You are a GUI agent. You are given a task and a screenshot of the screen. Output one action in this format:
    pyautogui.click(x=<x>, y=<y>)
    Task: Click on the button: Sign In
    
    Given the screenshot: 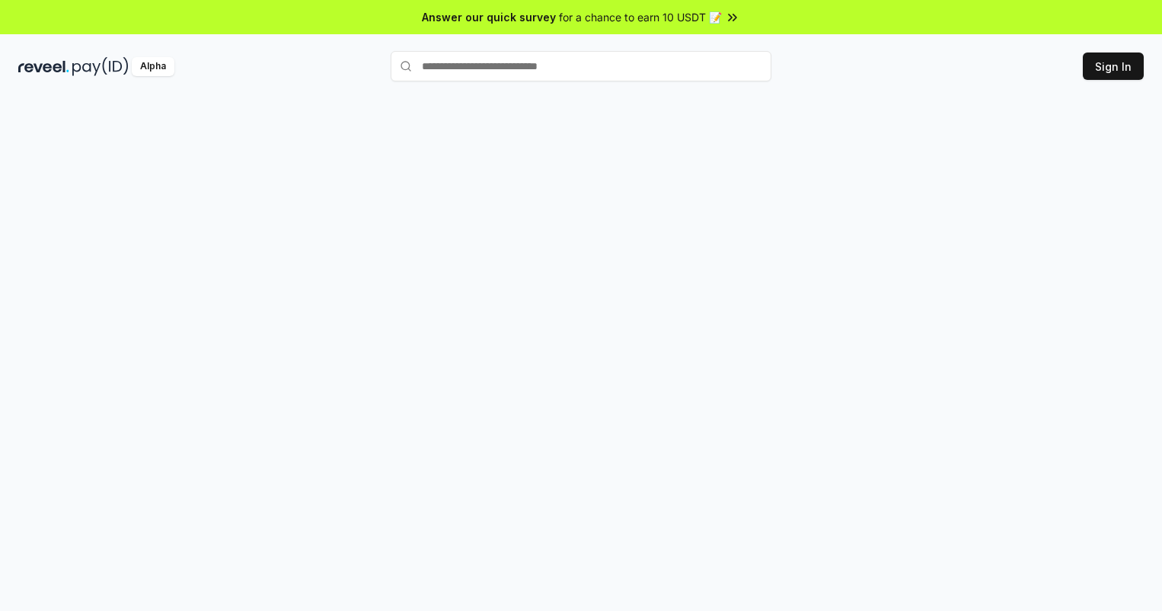 What is the action you would take?
    pyautogui.click(x=1113, y=66)
    